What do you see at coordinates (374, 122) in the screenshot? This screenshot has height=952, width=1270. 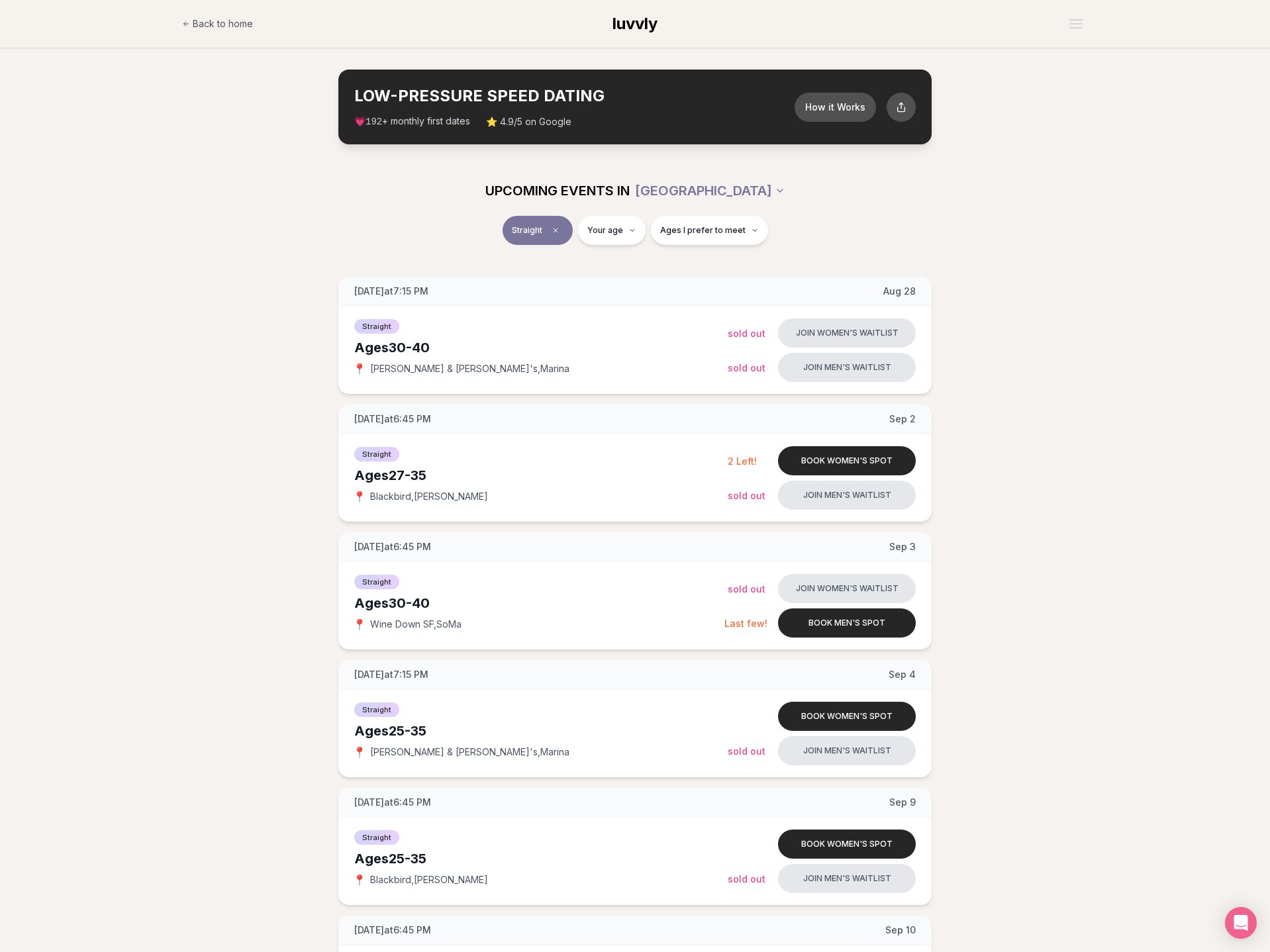 I see `span: 192` at bounding box center [374, 122].